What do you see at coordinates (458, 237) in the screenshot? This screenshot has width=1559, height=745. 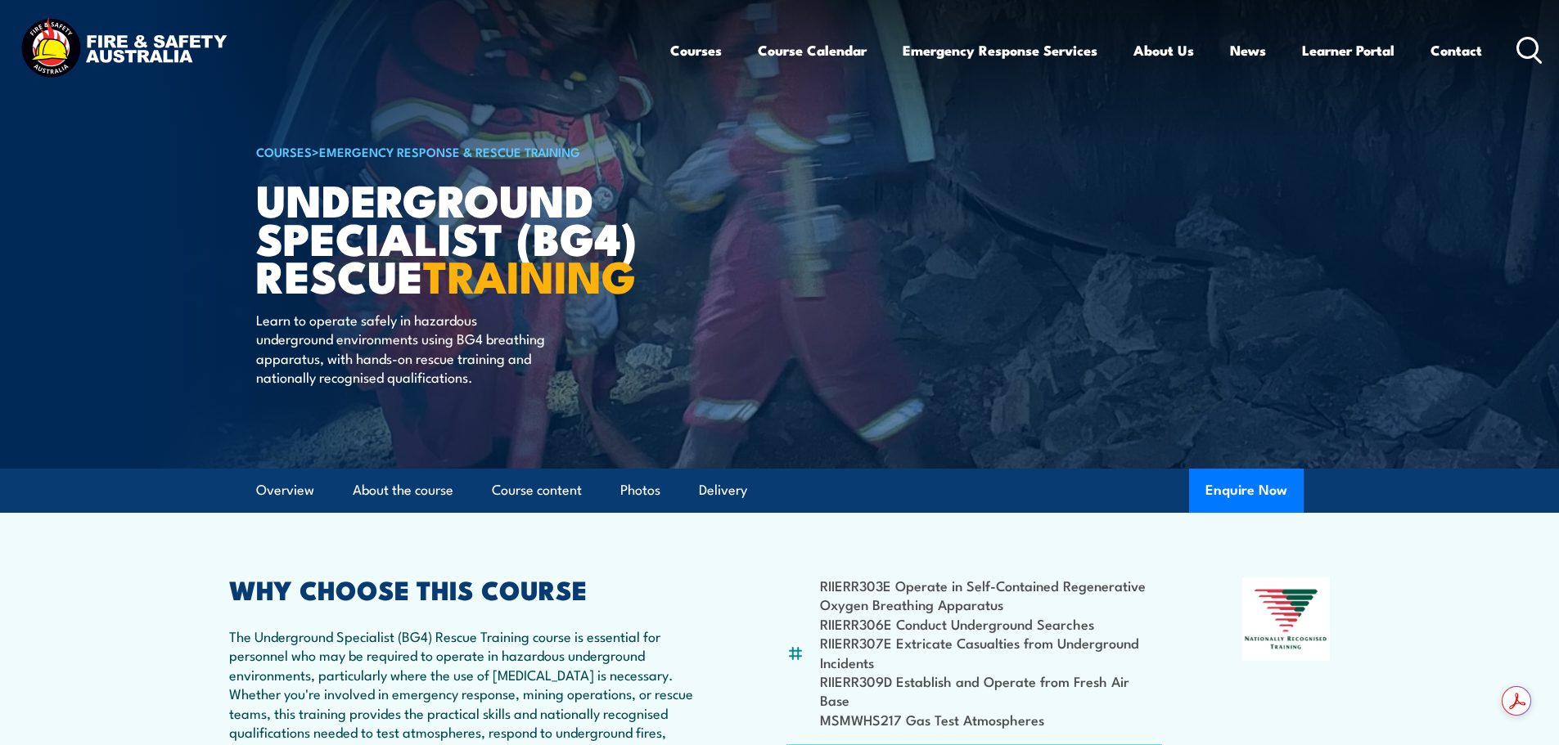 I see `h1: Underground Specialist (BG4) Rescue` at bounding box center [458, 237].